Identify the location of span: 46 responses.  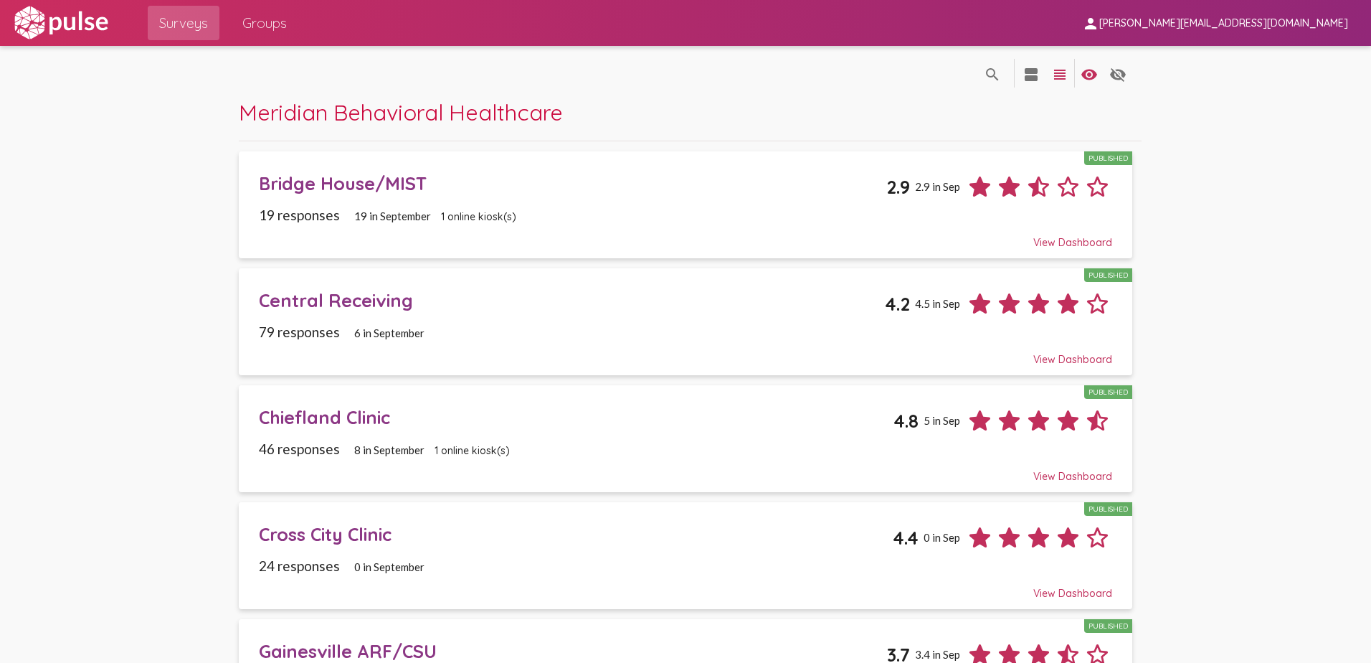
(299, 448).